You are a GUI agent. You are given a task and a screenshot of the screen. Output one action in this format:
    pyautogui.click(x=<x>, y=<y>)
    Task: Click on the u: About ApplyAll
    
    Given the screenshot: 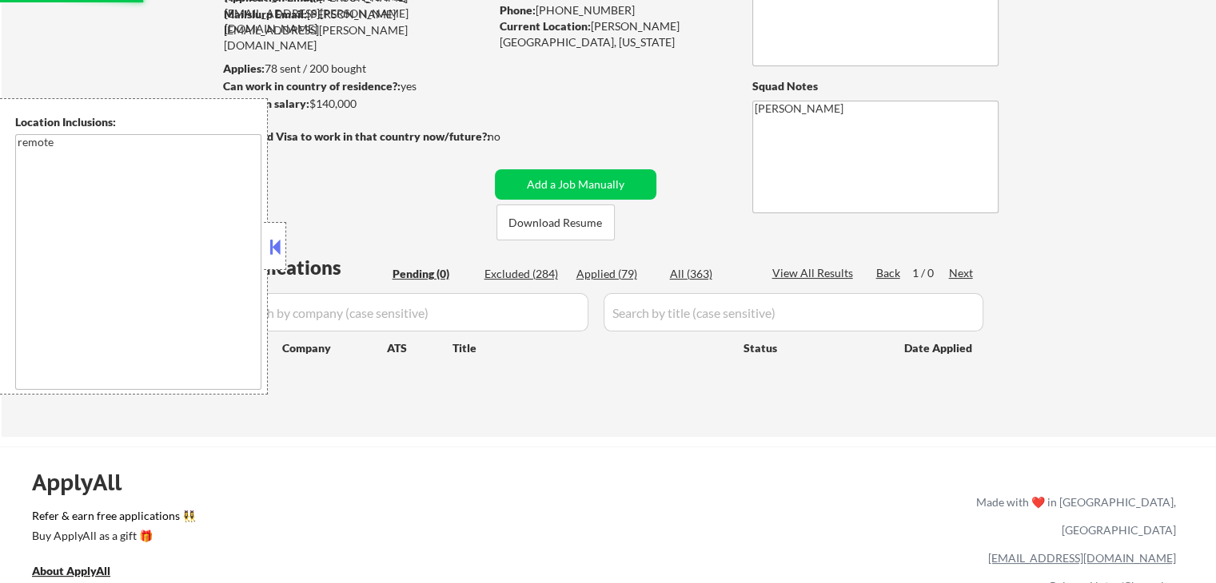 What is the action you would take?
    pyautogui.click(x=71, y=571)
    